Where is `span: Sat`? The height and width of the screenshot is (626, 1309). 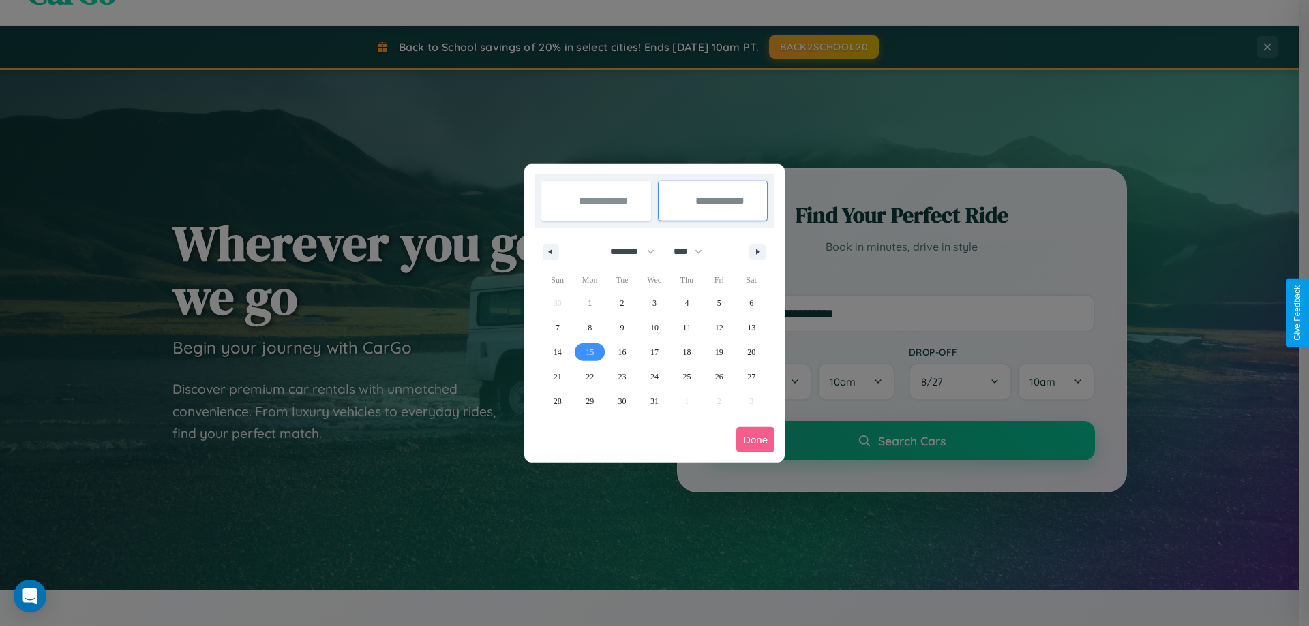 span: Sat is located at coordinates (751, 280).